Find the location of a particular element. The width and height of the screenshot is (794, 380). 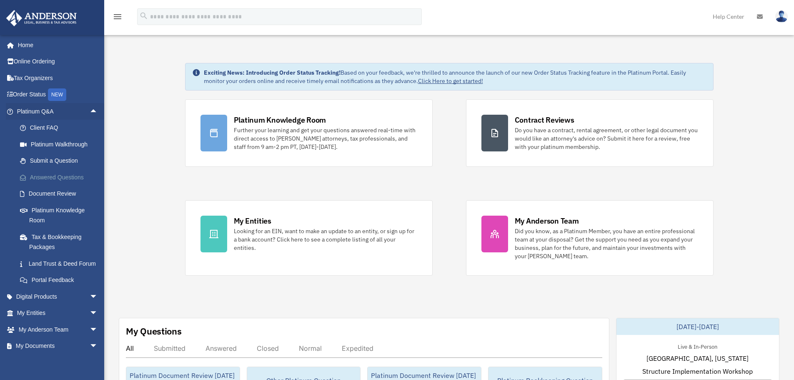

a: Submit a Question is located at coordinates (61, 161).